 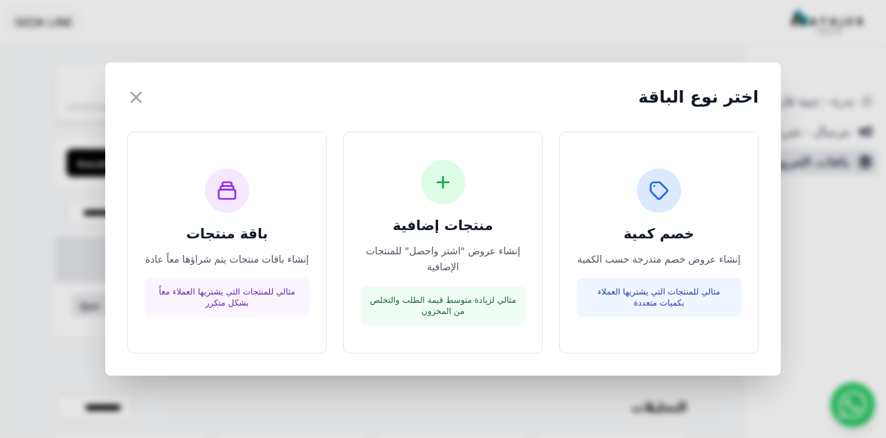 I want to click on p: مثالي للمنتجات التي يشتريها العملاء بكميات متعددة, so click(x=659, y=297).